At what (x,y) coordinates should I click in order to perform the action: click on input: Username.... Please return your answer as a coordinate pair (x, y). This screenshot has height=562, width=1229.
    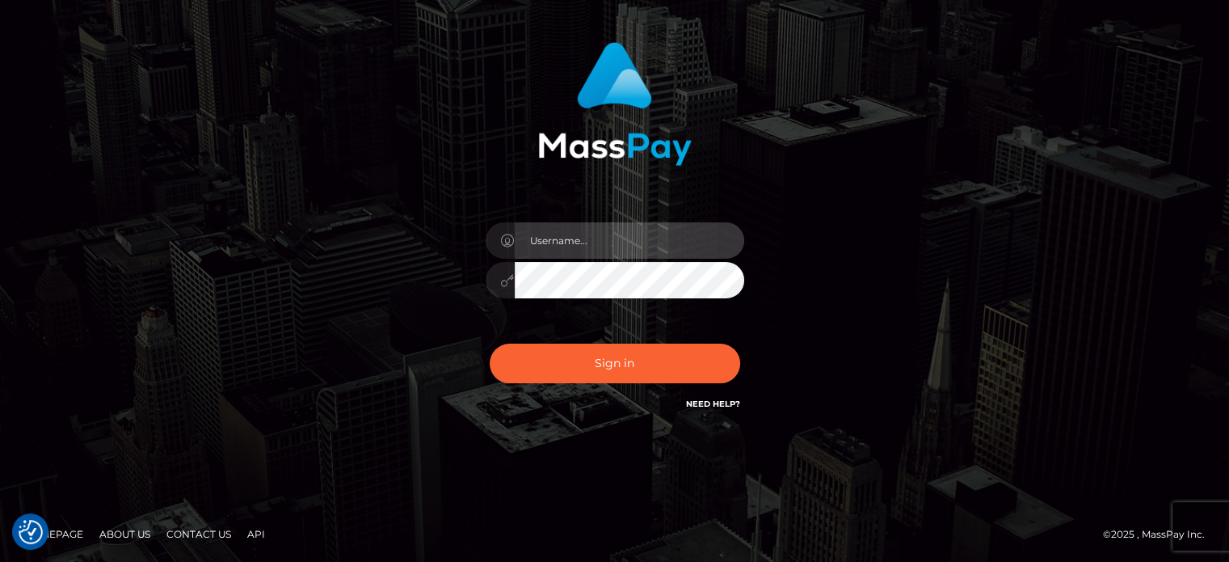
    Looking at the image, I should click on (629, 240).